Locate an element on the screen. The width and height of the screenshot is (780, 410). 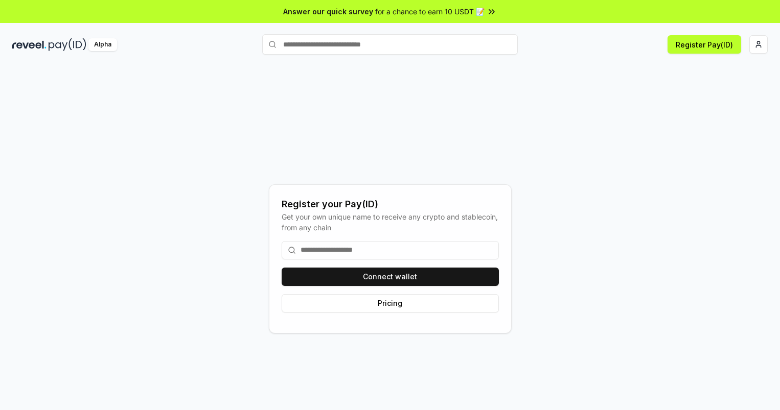
div: Get your own unique name to receive any crypto and stablecoin, from any chain is located at coordinates (390, 222).